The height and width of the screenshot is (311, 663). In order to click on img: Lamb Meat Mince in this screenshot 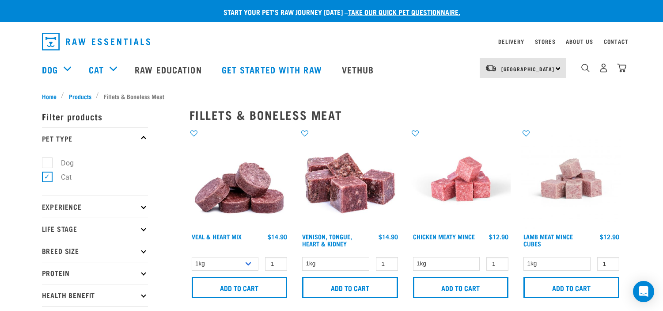, I will do `click(571, 179)`.